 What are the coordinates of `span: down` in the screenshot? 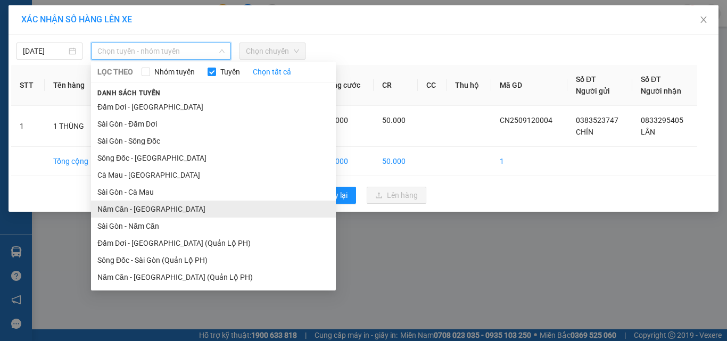 It's located at (222, 51).